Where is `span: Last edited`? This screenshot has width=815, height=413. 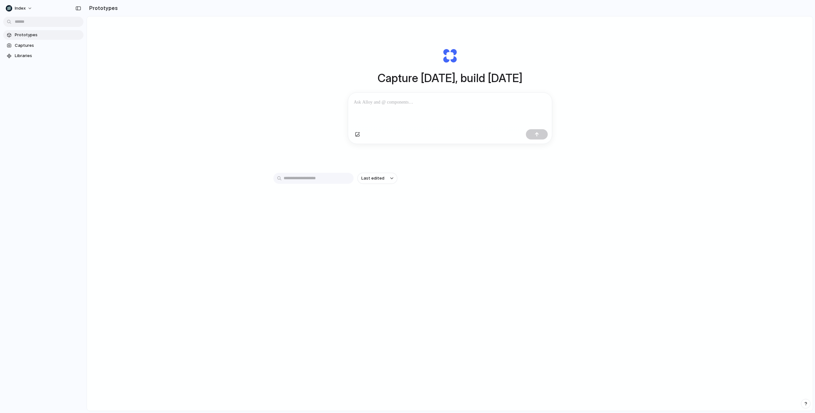 span: Last edited is located at coordinates (373, 178).